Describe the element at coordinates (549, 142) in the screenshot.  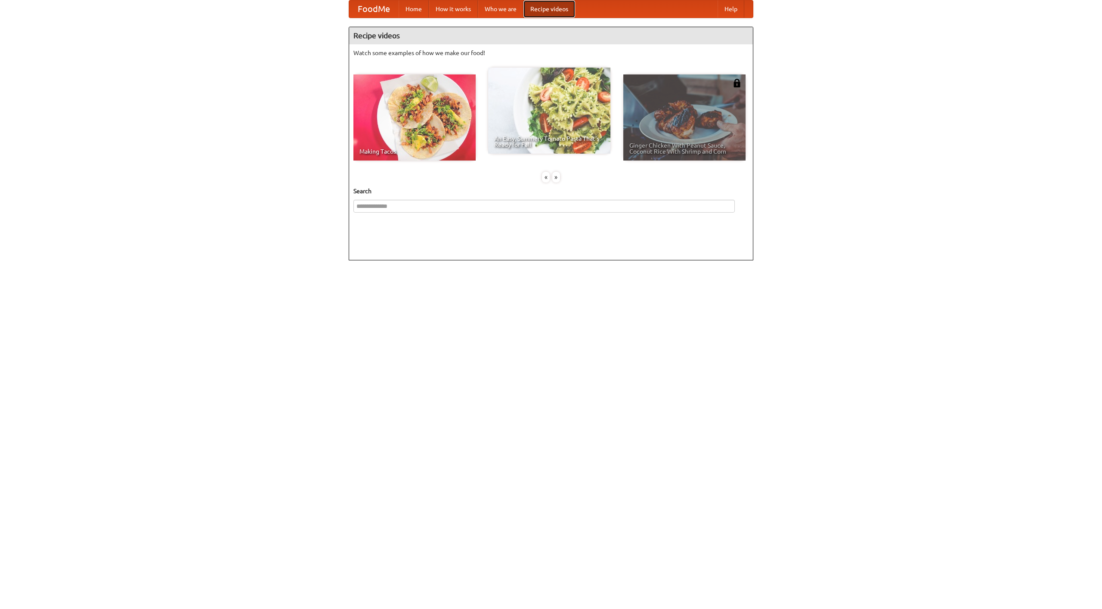
I see `span: An Easy, Summery Tomato Pasta That's Ready for Fall` at that location.